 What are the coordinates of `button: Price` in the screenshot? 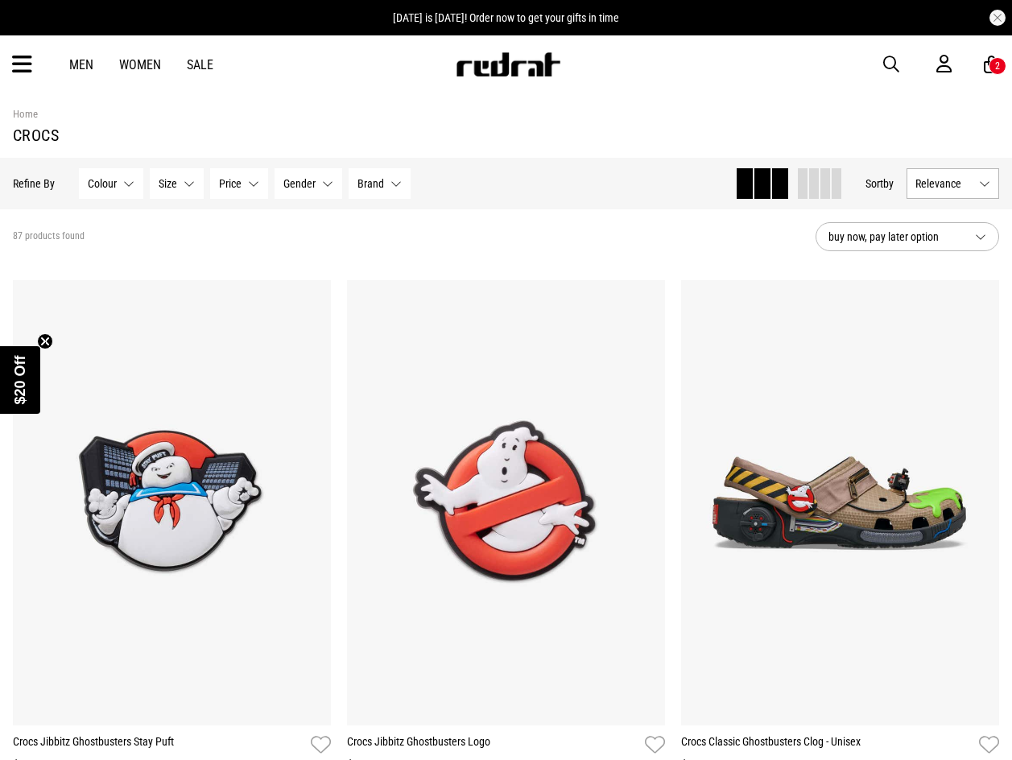 It's located at (239, 183).